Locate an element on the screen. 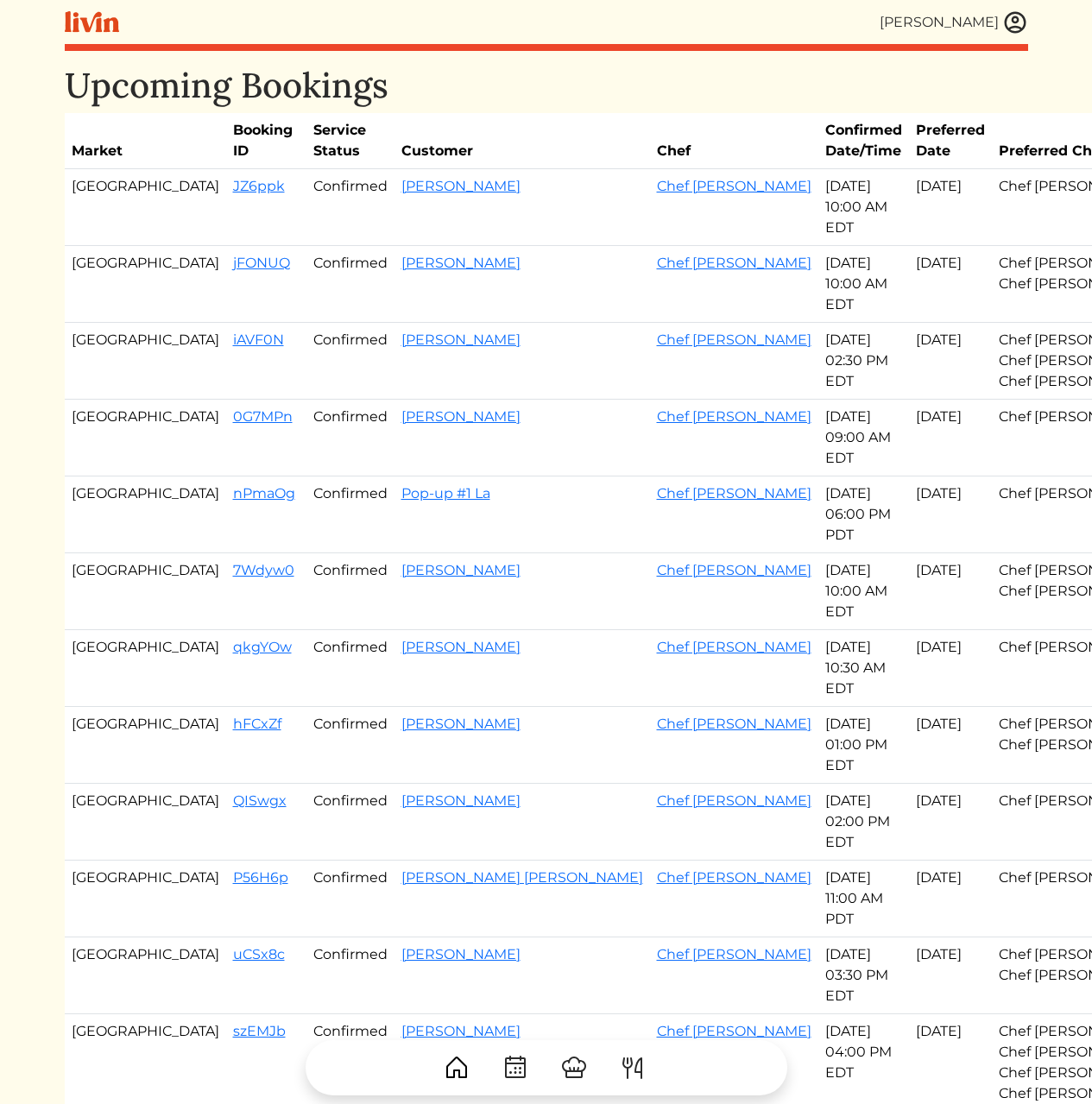 The width and height of the screenshot is (1092, 1104). img: House-9bf13187bcbb5817f509fe5e7408150f90897510c4275e13d0d5fca38e0b5951.svg is located at coordinates (457, 1067).